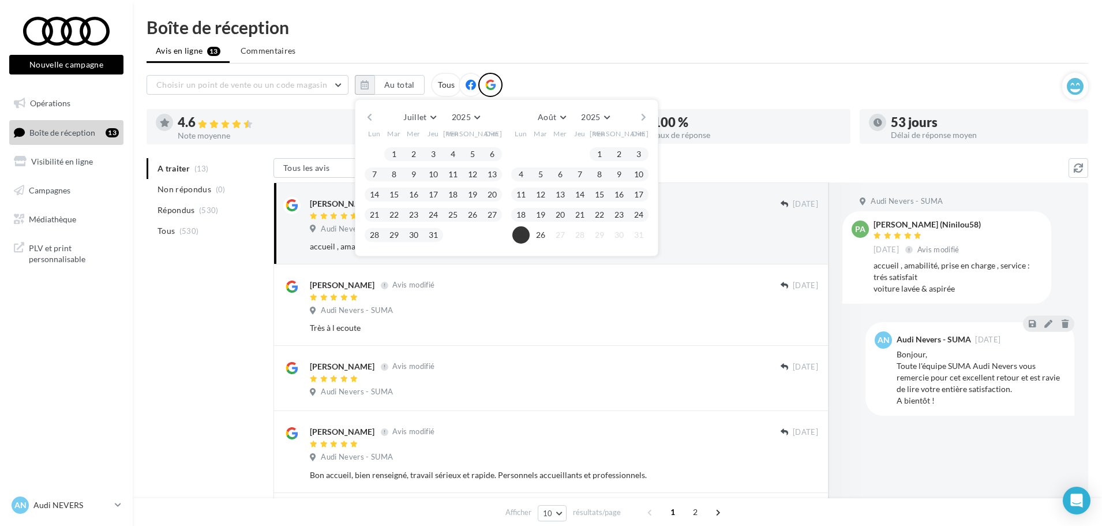 This screenshot has height=526, width=1102. I want to click on a: AN Audi NEVERS, so click(66, 505).